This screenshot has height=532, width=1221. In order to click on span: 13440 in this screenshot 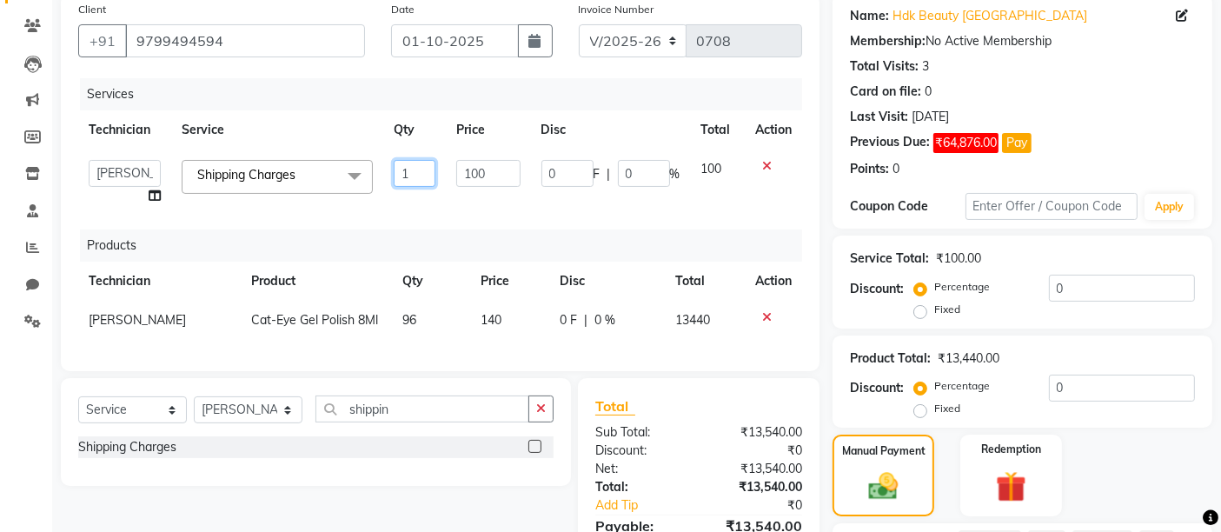, I will do `click(692, 320)`.